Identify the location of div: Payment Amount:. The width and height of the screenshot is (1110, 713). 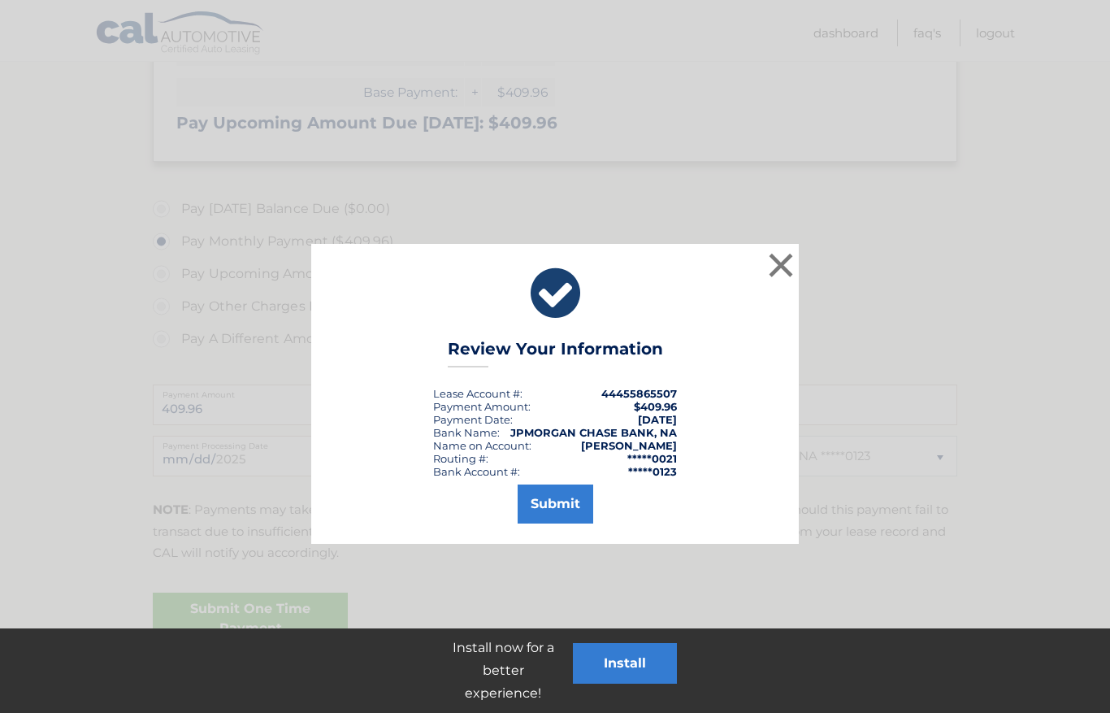
(482, 406).